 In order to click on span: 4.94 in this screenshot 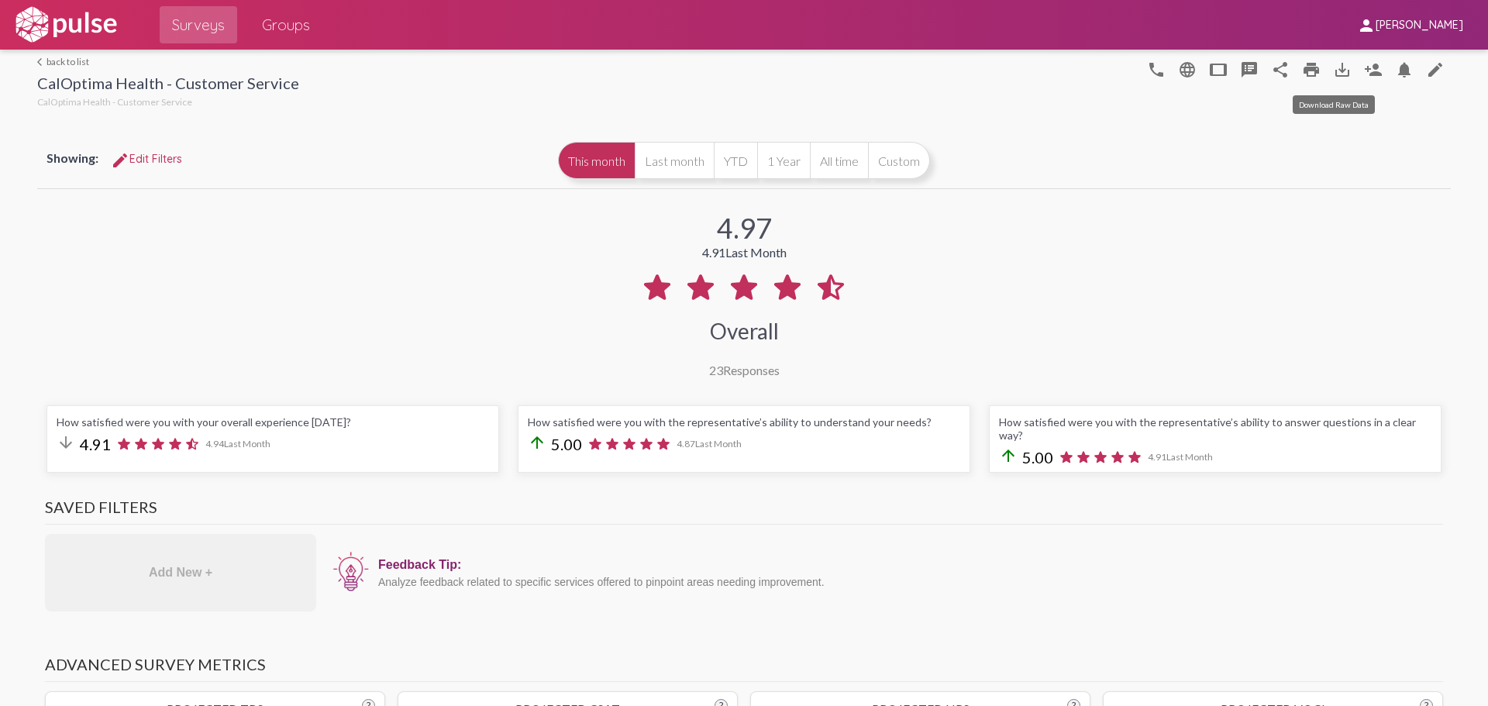, I will do `click(238, 443)`.